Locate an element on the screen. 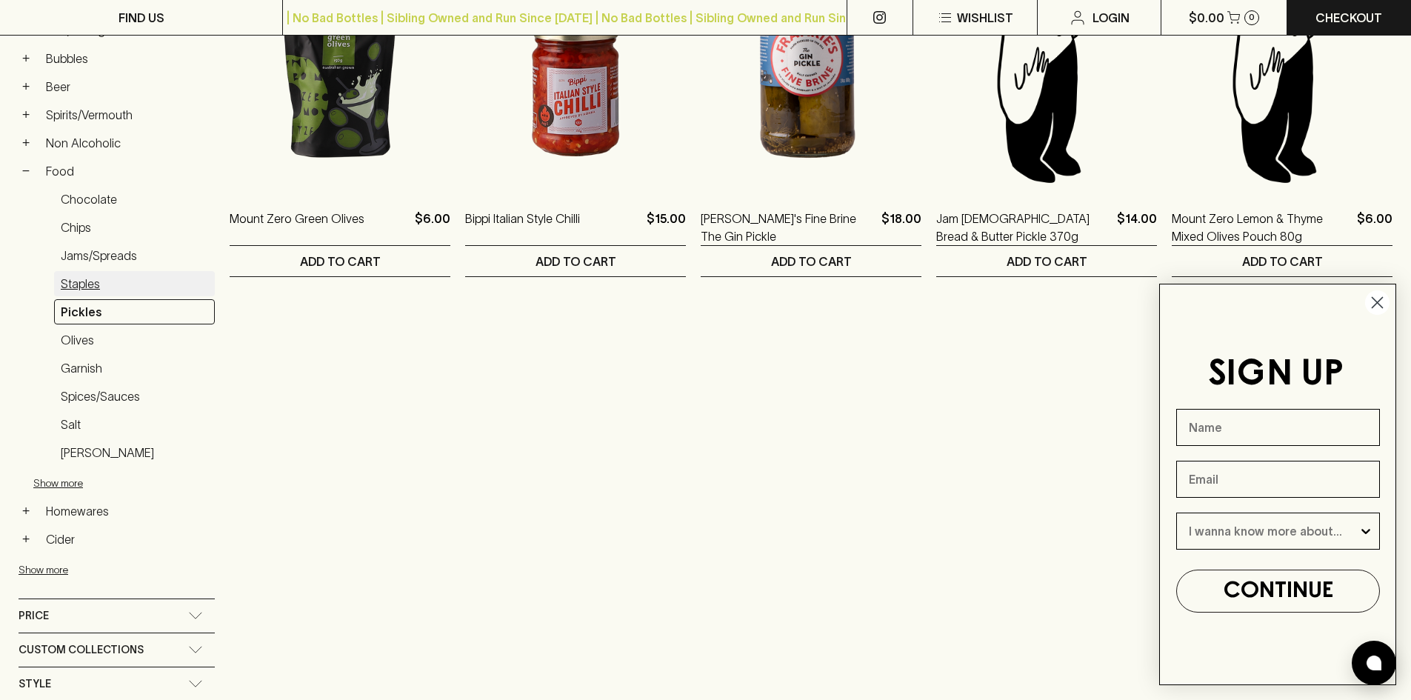 The height and width of the screenshot is (700, 1411). a: Spices/Sauces is located at coordinates (134, 396).